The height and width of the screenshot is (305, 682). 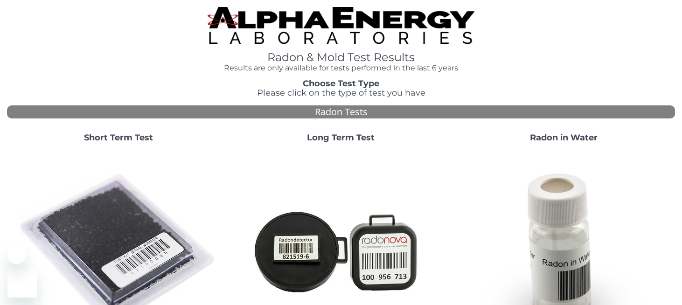 I want to click on h4: Results are only available for tests performed in the last 6 years, so click(x=341, y=68).